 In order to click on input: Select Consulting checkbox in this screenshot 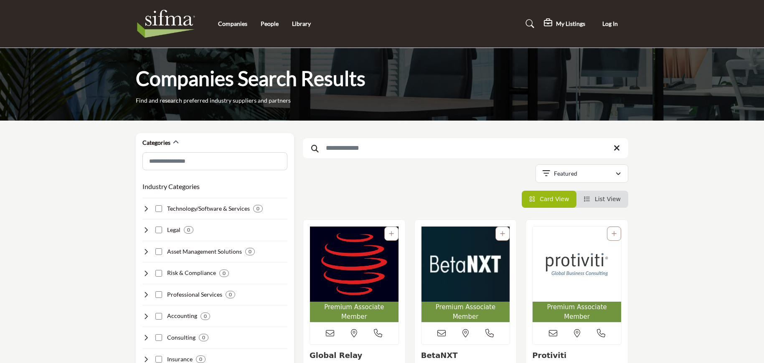, I will do `click(159, 338)`.